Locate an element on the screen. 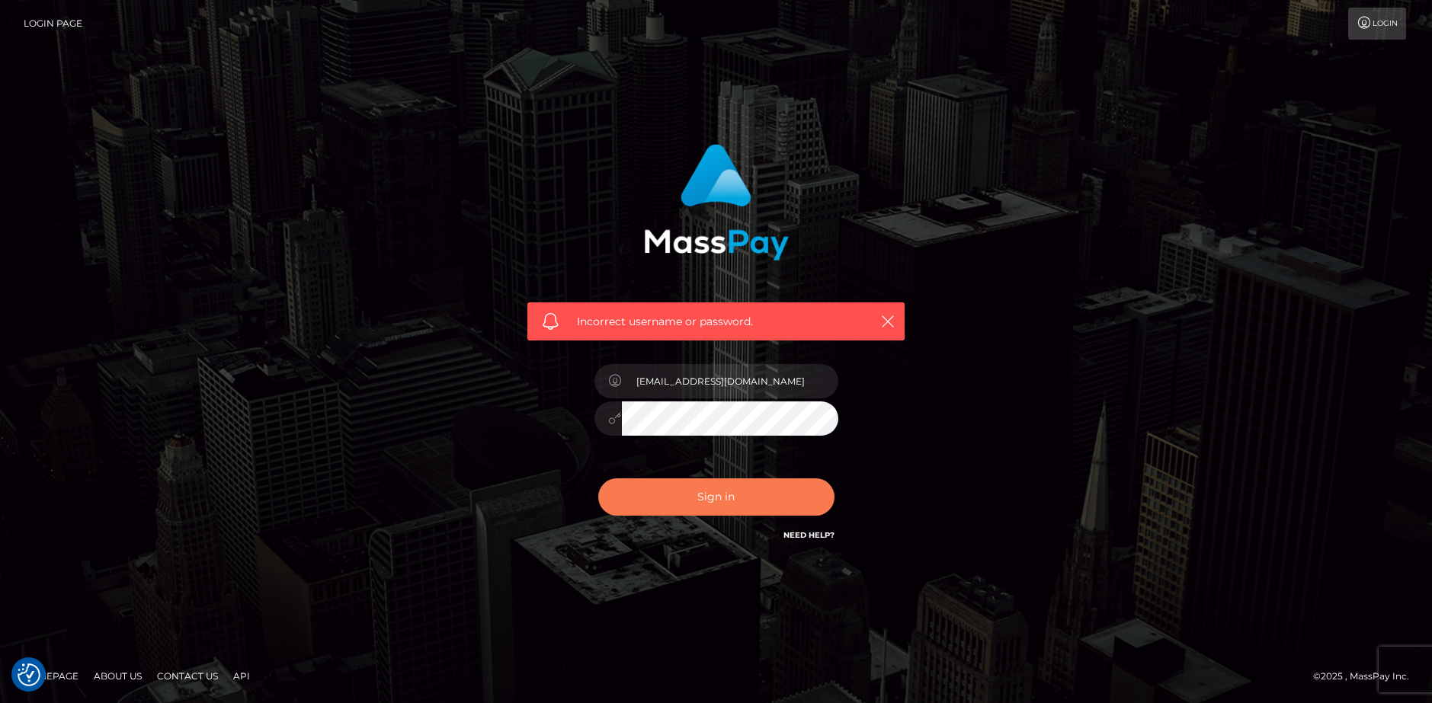 The height and width of the screenshot is (703, 1432). div: © 2025 , MassPay Inc. is located at coordinates (1366, 677).